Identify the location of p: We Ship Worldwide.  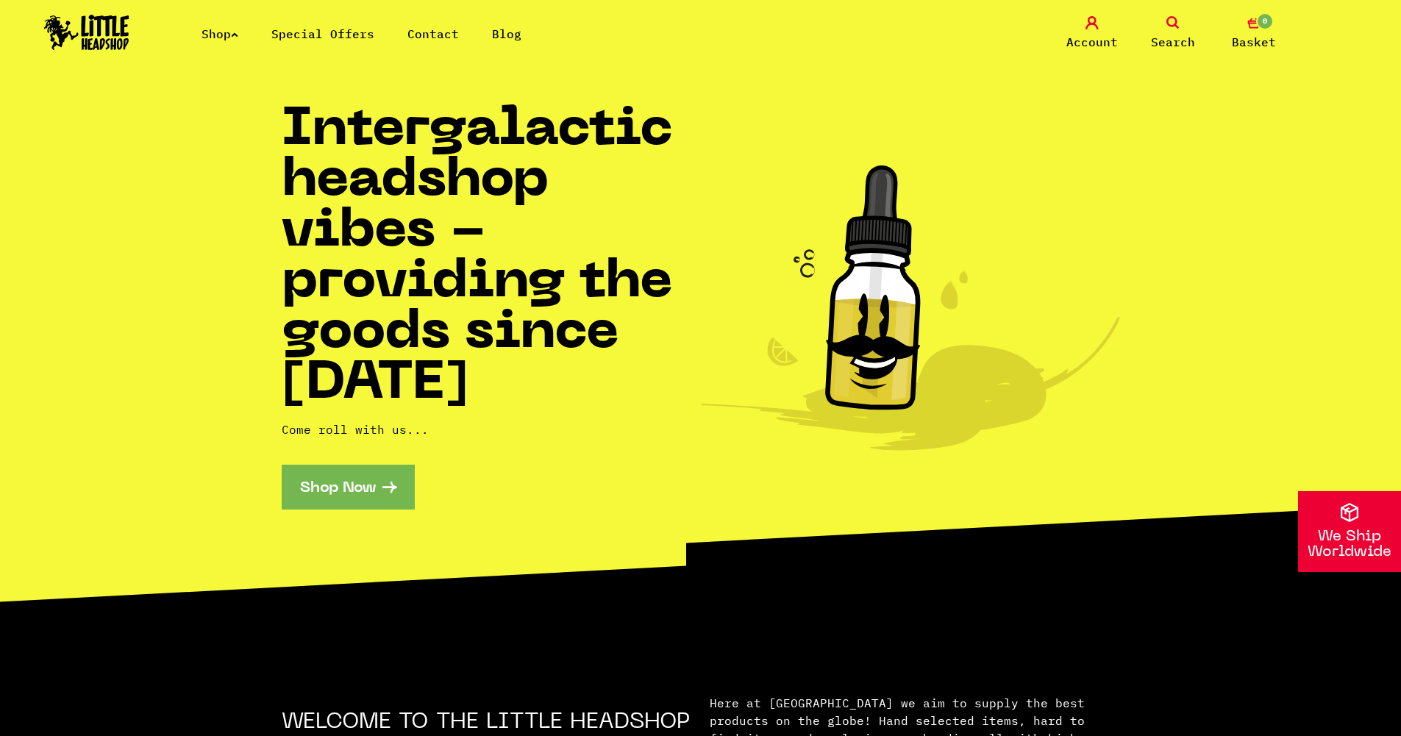
(1350, 545).